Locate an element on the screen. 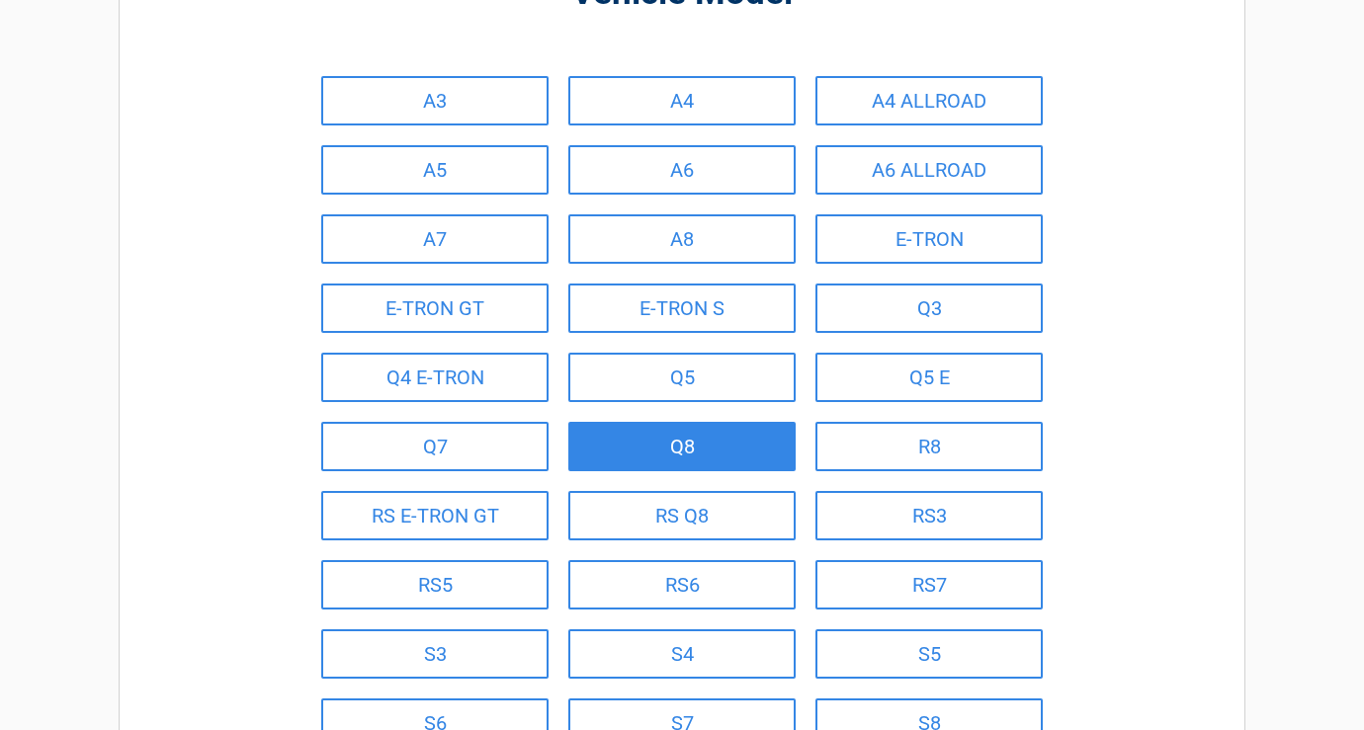  a: RS3 is located at coordinates (929, 516).